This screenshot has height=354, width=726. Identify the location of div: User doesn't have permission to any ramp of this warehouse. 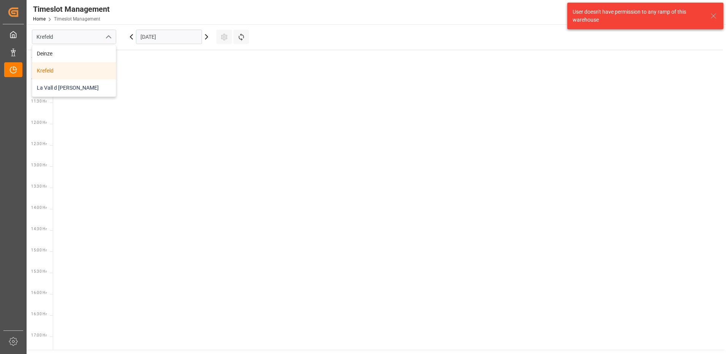
(638, 16).